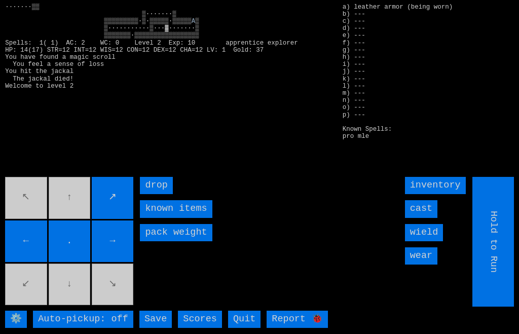 This screenshot has width=519, height=334. What do you see at coordinates (194, 21) in the screenshot?
I see `font: A` at bounding box center [194, 21].